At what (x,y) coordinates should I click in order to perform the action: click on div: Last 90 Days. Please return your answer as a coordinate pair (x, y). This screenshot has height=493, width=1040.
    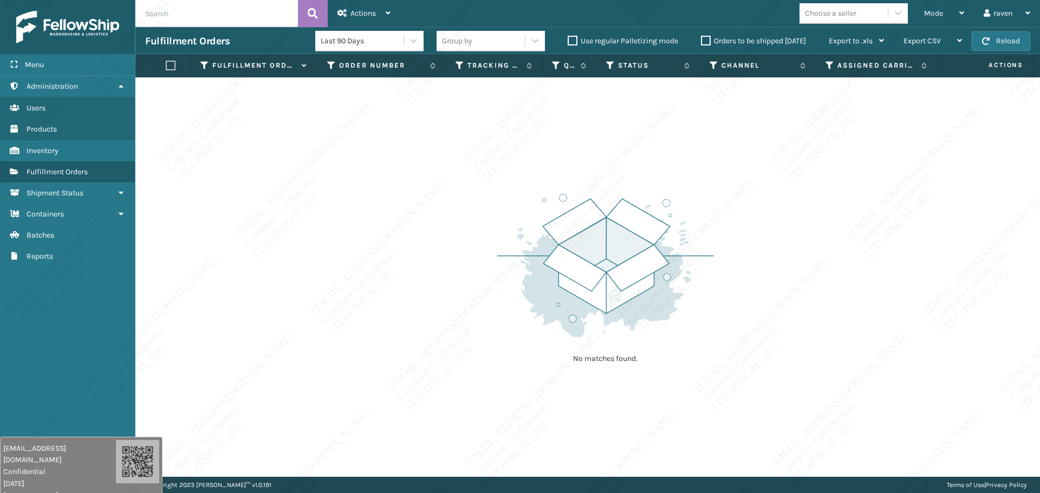
    Looking at the image, I should click on (362, 41).